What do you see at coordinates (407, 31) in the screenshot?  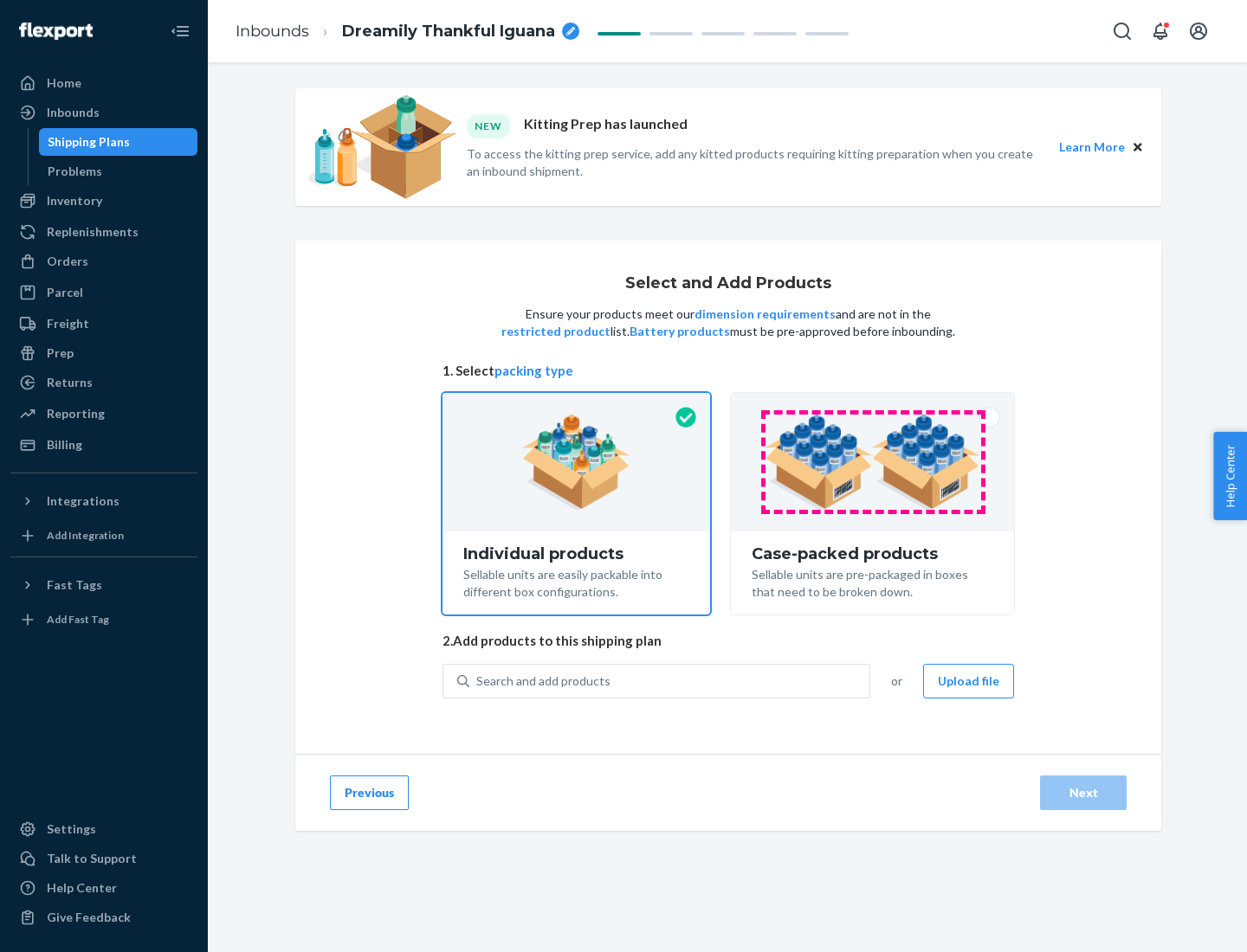 I see `ol: breadcrumbs` at bounding box center [407, 31].